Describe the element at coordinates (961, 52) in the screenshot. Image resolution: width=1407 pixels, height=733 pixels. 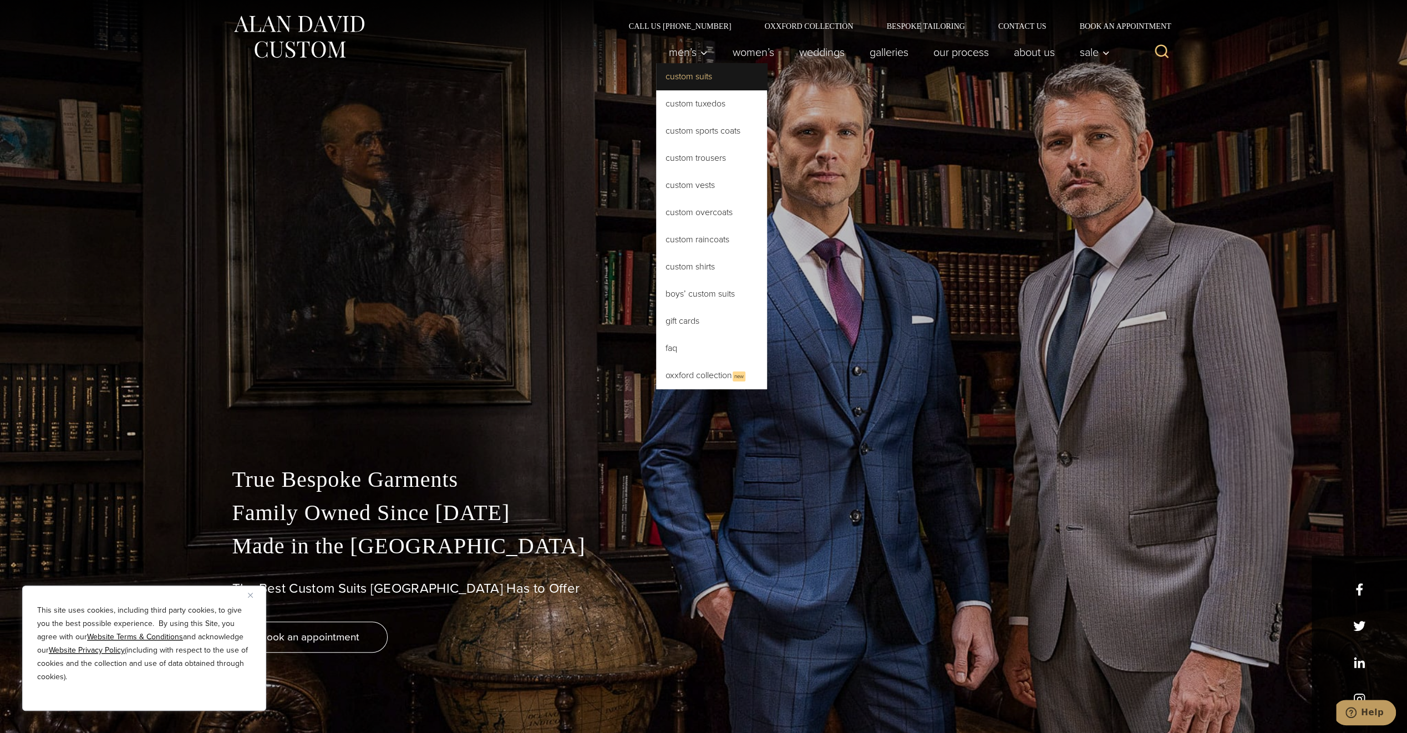
I see `a: Our Process` at that location.